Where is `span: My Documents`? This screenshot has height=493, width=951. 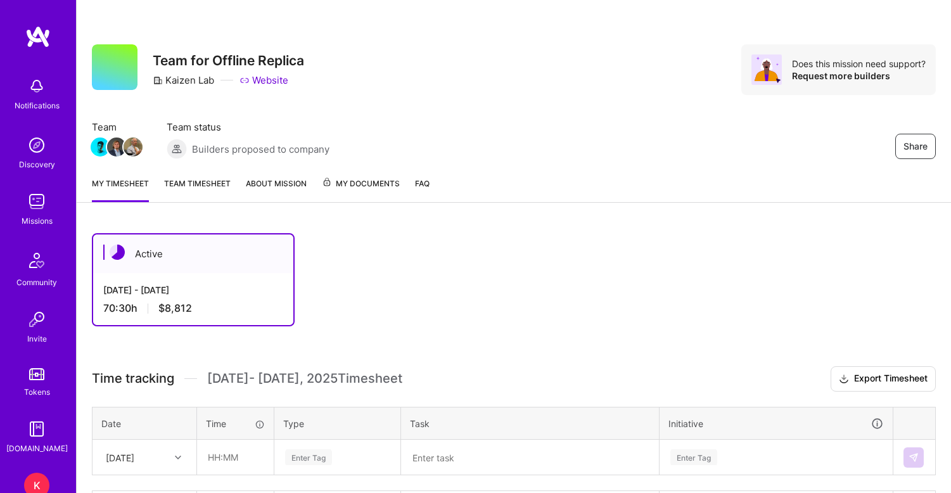 span: My Documents is located at coordinates (360, 184).